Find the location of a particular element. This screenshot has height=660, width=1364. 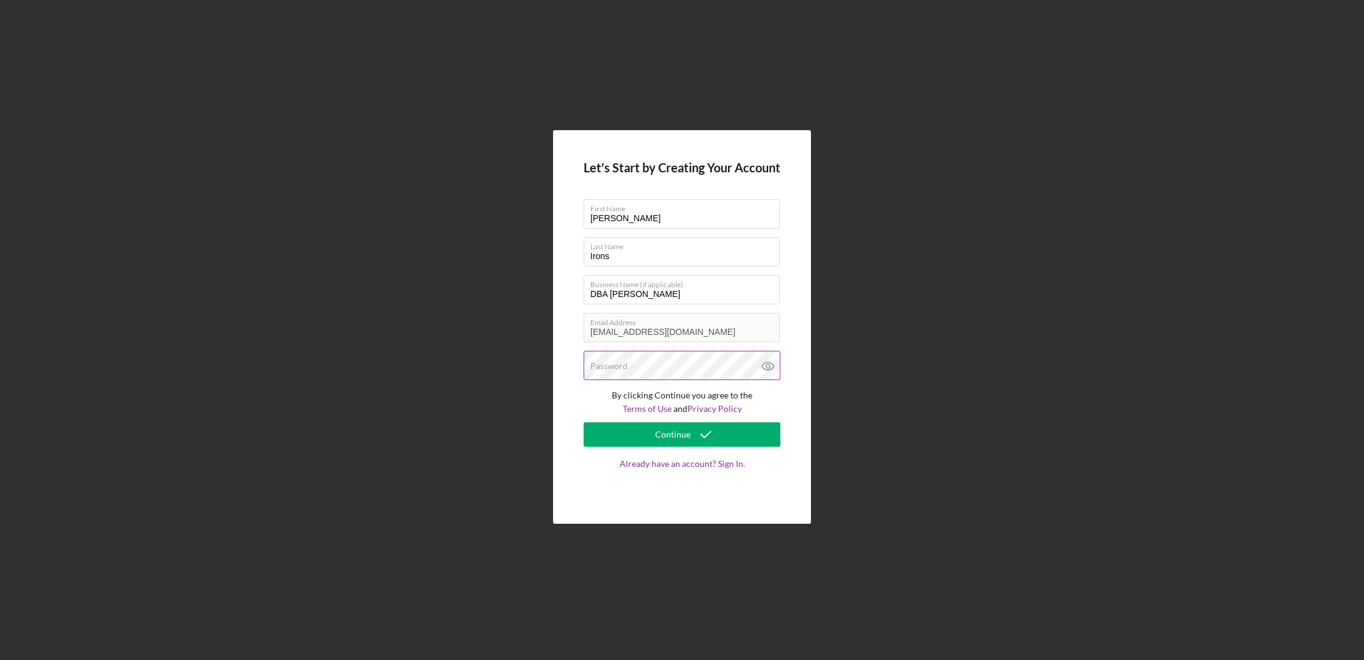

a: Privacy Policy is located at coordinates (714, 408).